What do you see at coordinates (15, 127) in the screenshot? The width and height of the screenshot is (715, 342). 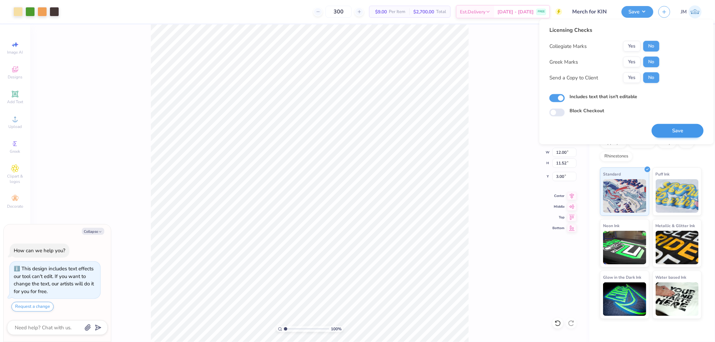 I see `span: Upload` at bounding box center [15, 127].